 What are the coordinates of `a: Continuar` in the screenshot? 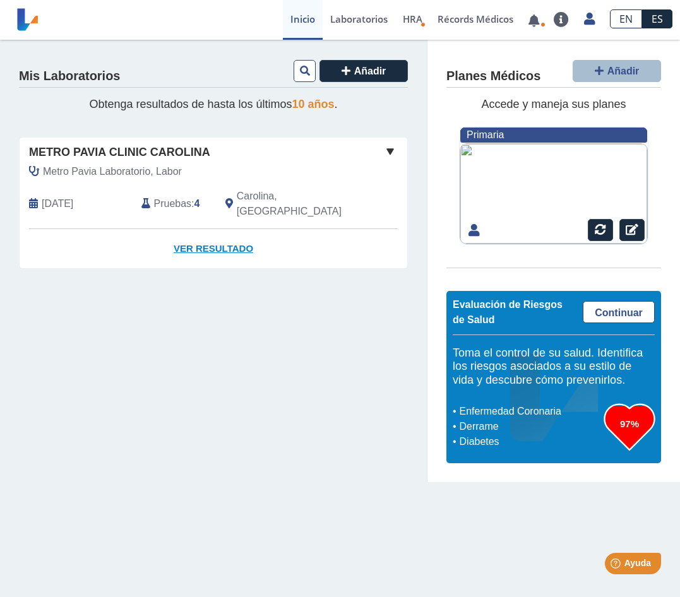 It's located at (619, 312).